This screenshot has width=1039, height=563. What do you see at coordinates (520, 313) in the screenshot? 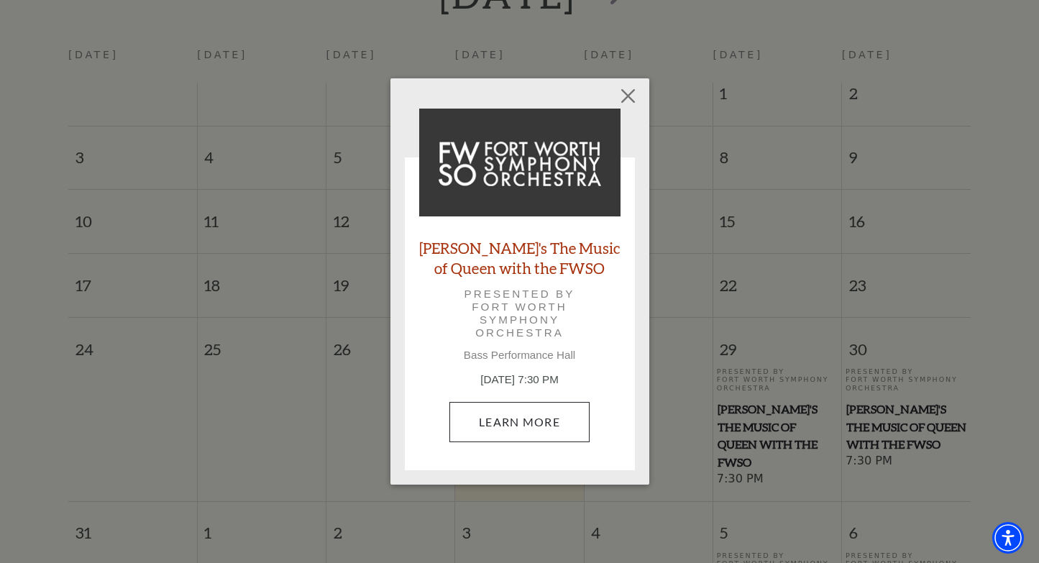
I see `p: Presented by Fort Worth Symphony Orchestra` at bounding box center [520, 313].